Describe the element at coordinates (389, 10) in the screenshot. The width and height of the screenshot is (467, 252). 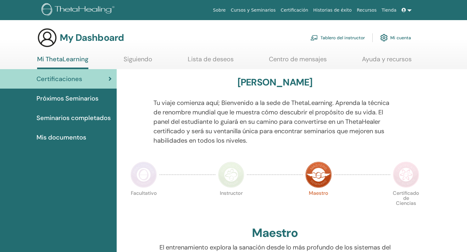
I see `a: Tienda` at that location.